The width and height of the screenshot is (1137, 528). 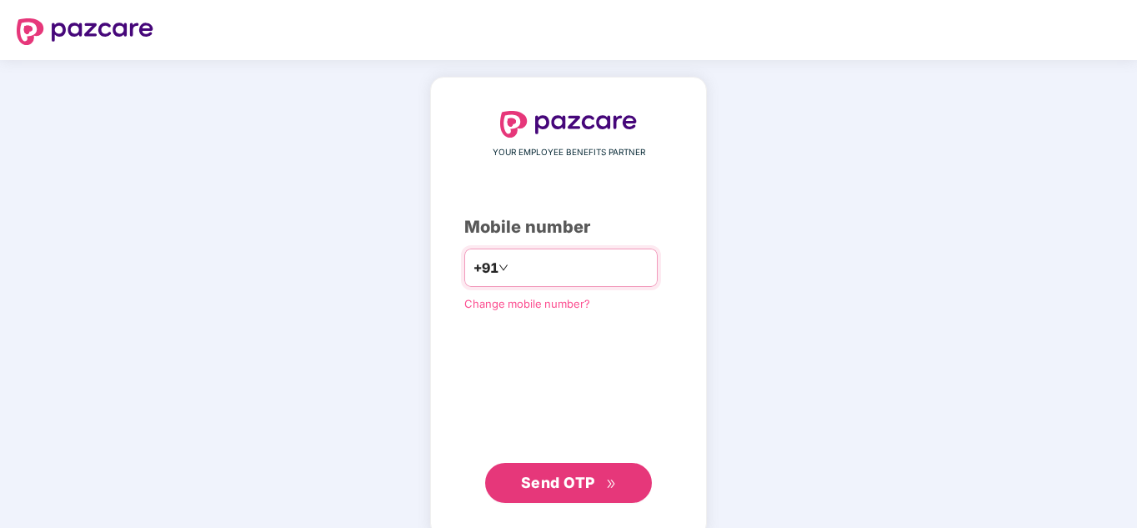 What do you see at coordinates (568, 227) in the screenshot?
I see `div: Mobile number` at bounding box center [568, 227].